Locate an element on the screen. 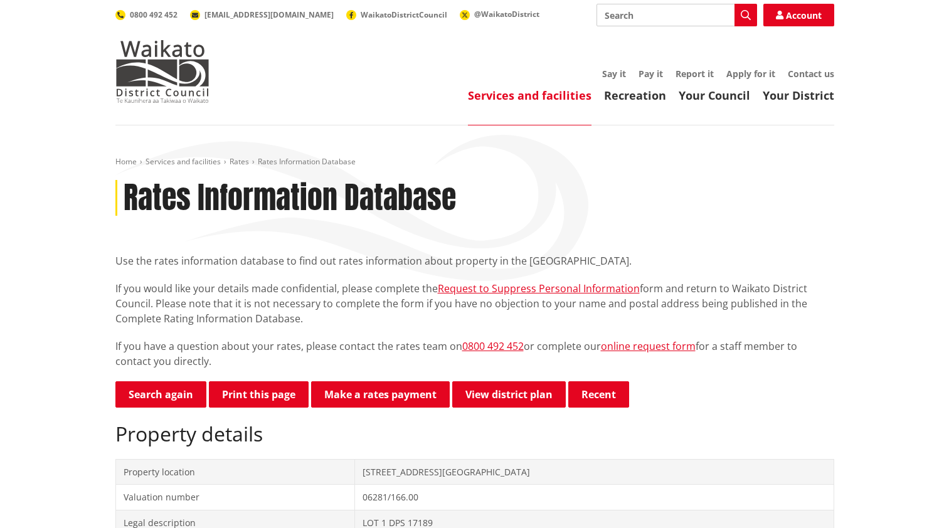 The image size is (949, 528). a: Home is located at coordinates (126, 161).